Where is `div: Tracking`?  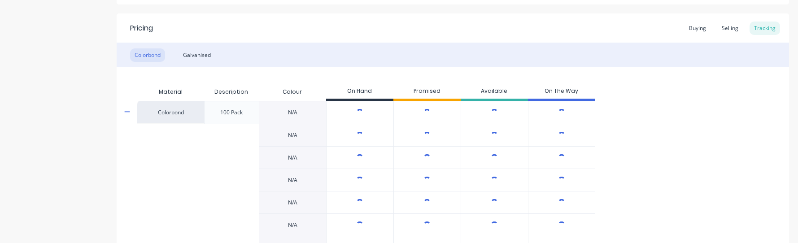 div: Tracking is located at coordinates (765, 28).